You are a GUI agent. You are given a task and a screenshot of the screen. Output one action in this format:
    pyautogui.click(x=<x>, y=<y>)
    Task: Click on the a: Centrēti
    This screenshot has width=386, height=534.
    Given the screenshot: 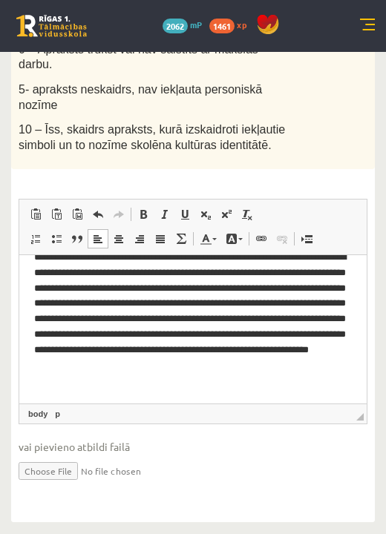 What is the action you would take?
    pyautogui.click(x=119, y=239)
    